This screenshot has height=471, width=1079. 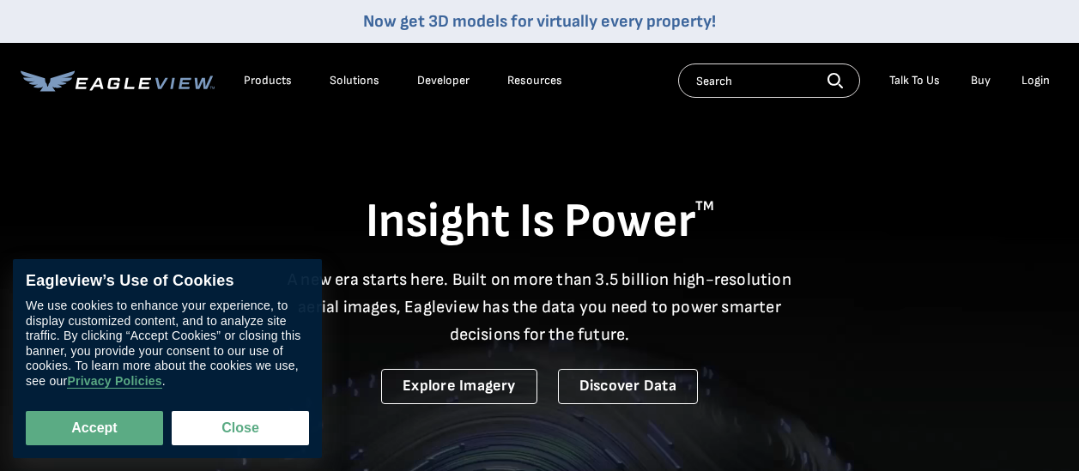 What do you see at coordinates (355, 81) in the screenshot?
I see `div: Solutions` at bounding box center [355, 81].